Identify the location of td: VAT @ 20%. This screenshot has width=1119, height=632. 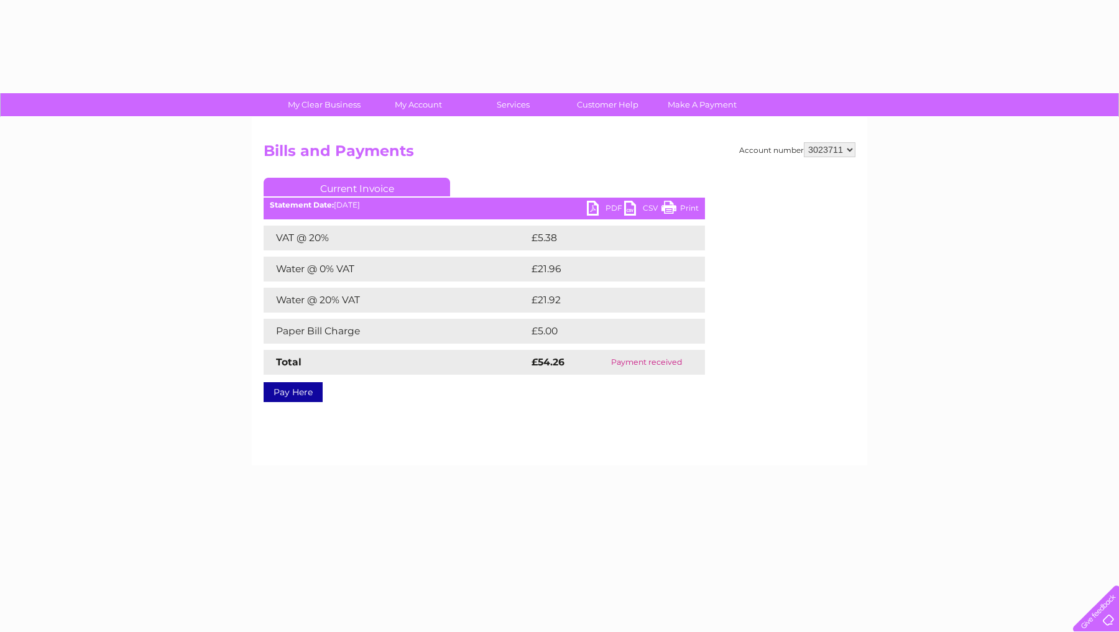
(396, 238).